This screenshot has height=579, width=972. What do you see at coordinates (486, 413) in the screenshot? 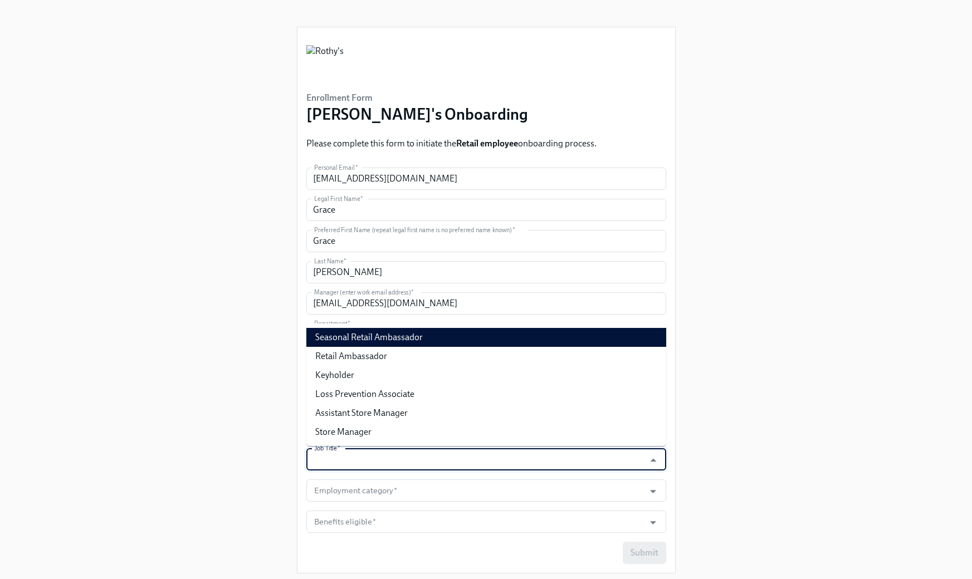
I see `li: Assistant Store Manager` at bounding box center [486, 413].